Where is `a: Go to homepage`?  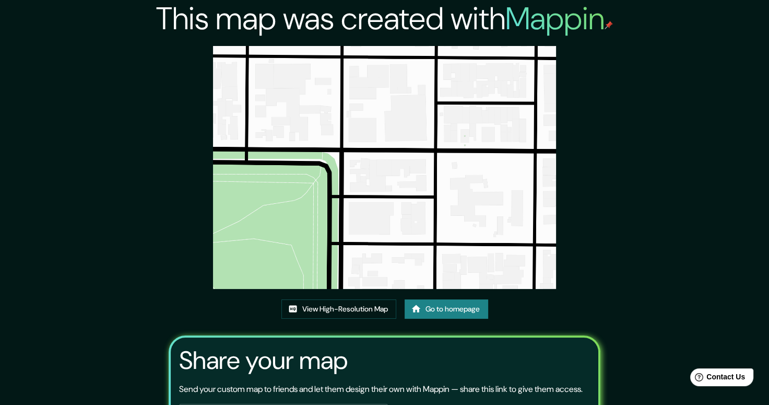
a: Go to homepage is located at coordinates (446, 309).